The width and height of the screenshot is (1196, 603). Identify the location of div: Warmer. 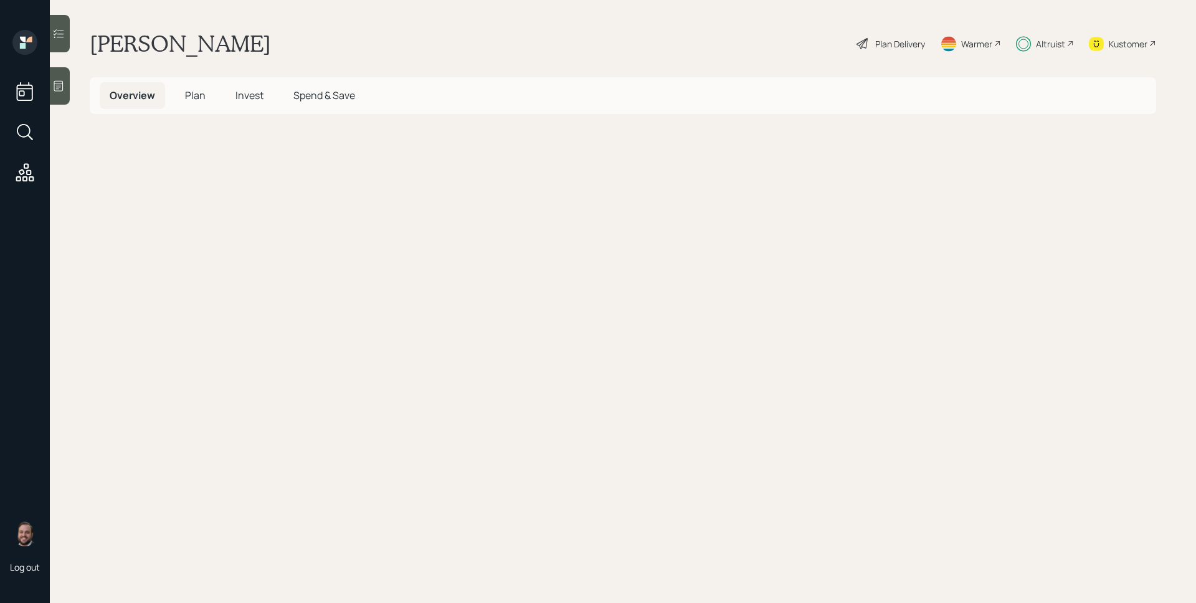
(977, 44).